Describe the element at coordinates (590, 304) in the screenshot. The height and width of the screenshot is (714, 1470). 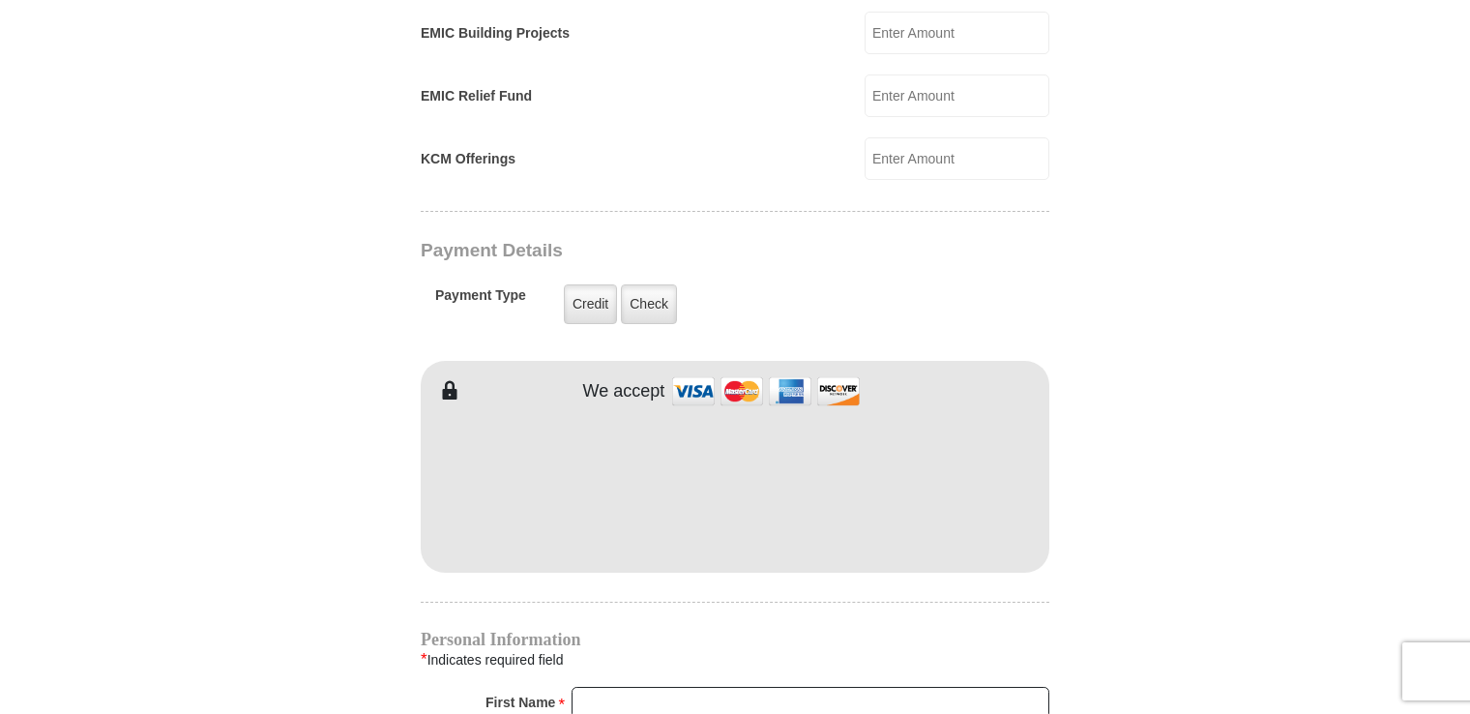
I see `label: Credit` at that location.